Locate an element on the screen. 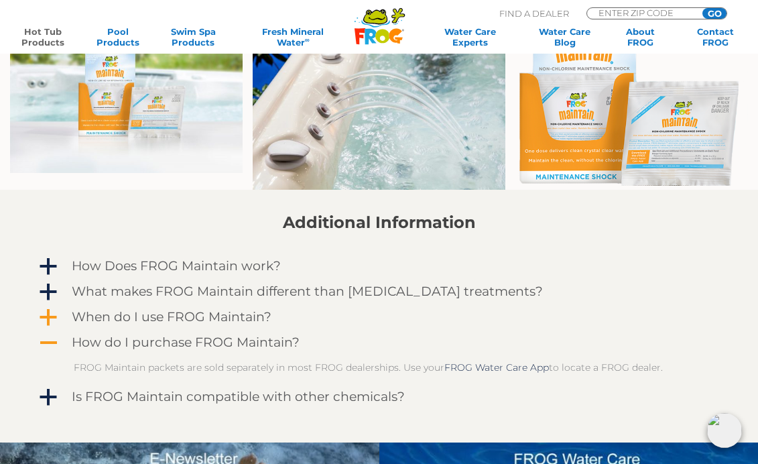  a: Fresh MineralWater∞ is located at coordinates (293, 37).